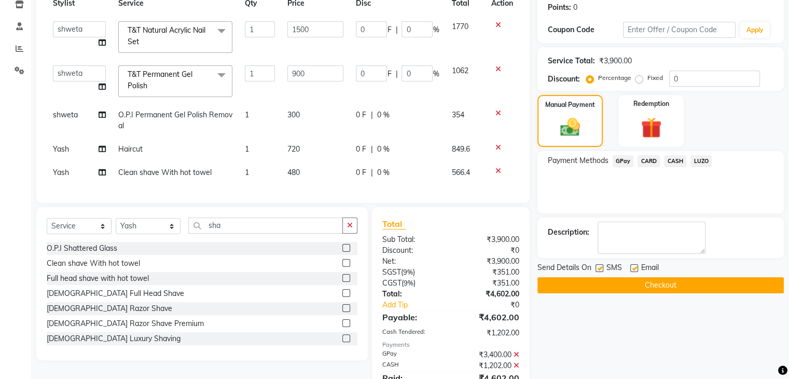 This screenshot has width=789, height=379. Describe the element at coordinates (571, 61) in the screenshot. I see `div: Service Total:` at that location.